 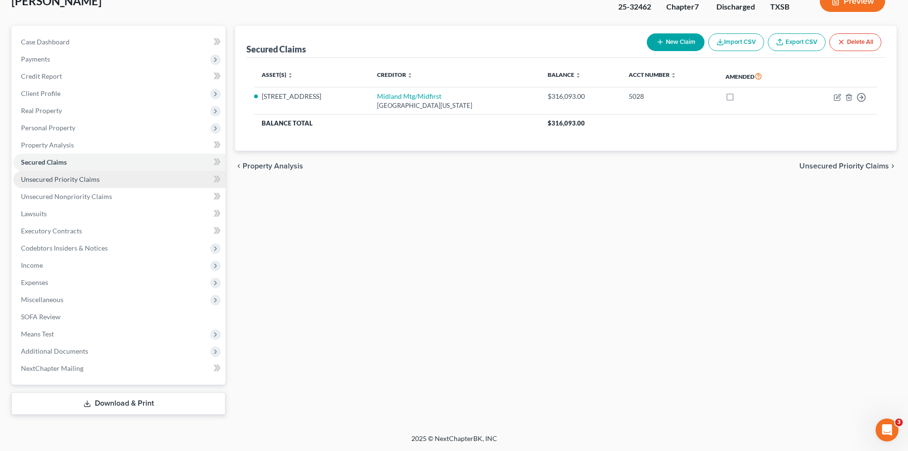 I want to click on div: $316,093.00, so click(x=581, y=96).